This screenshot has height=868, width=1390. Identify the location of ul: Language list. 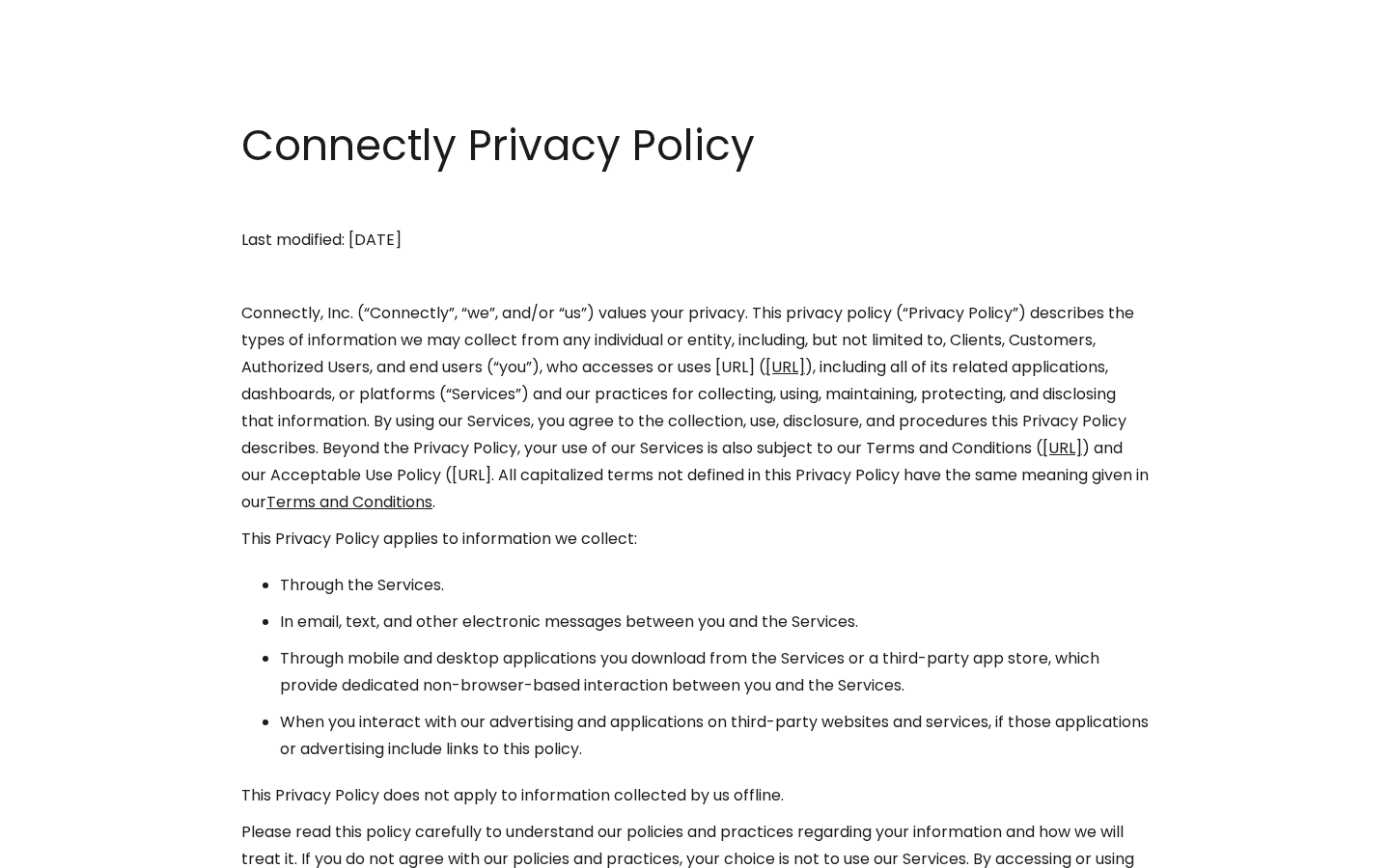
(77, 848).